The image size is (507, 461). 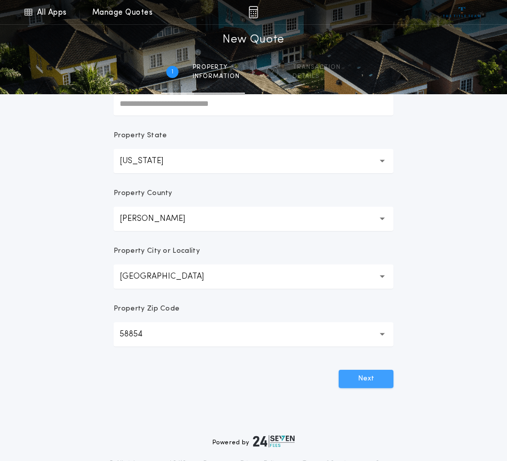 What do you see at coordinates (316, 67) in the screenshot?
I see `span: Transaction` at bounding box center [316, 67].